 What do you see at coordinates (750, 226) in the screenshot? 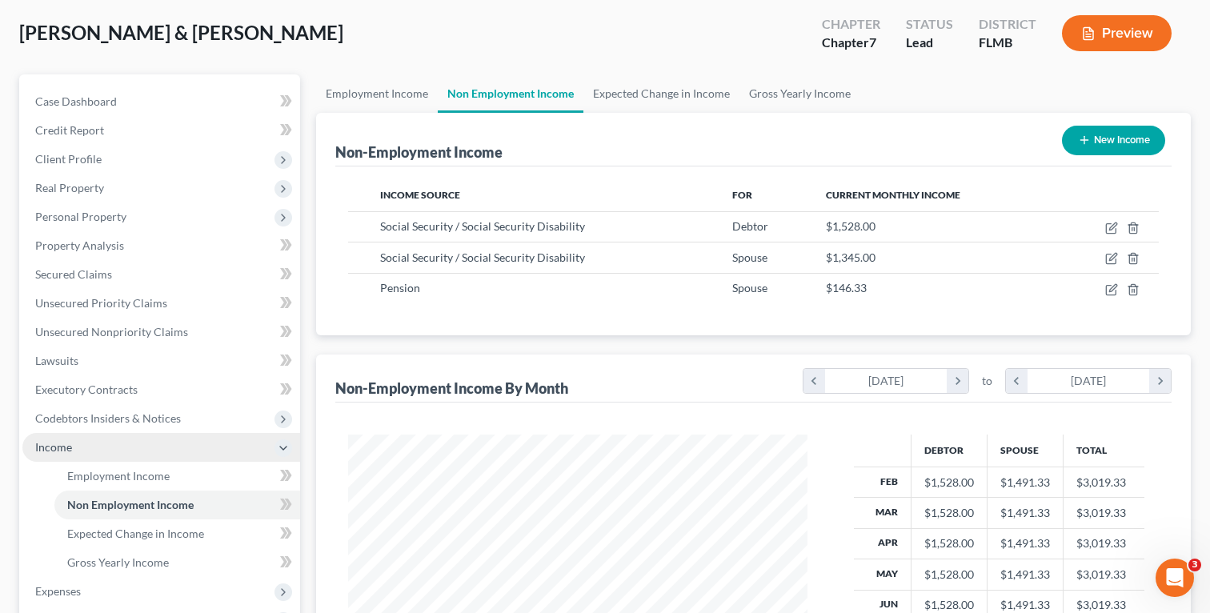
I see `span: Debtor` at bounding box center [750, 226].